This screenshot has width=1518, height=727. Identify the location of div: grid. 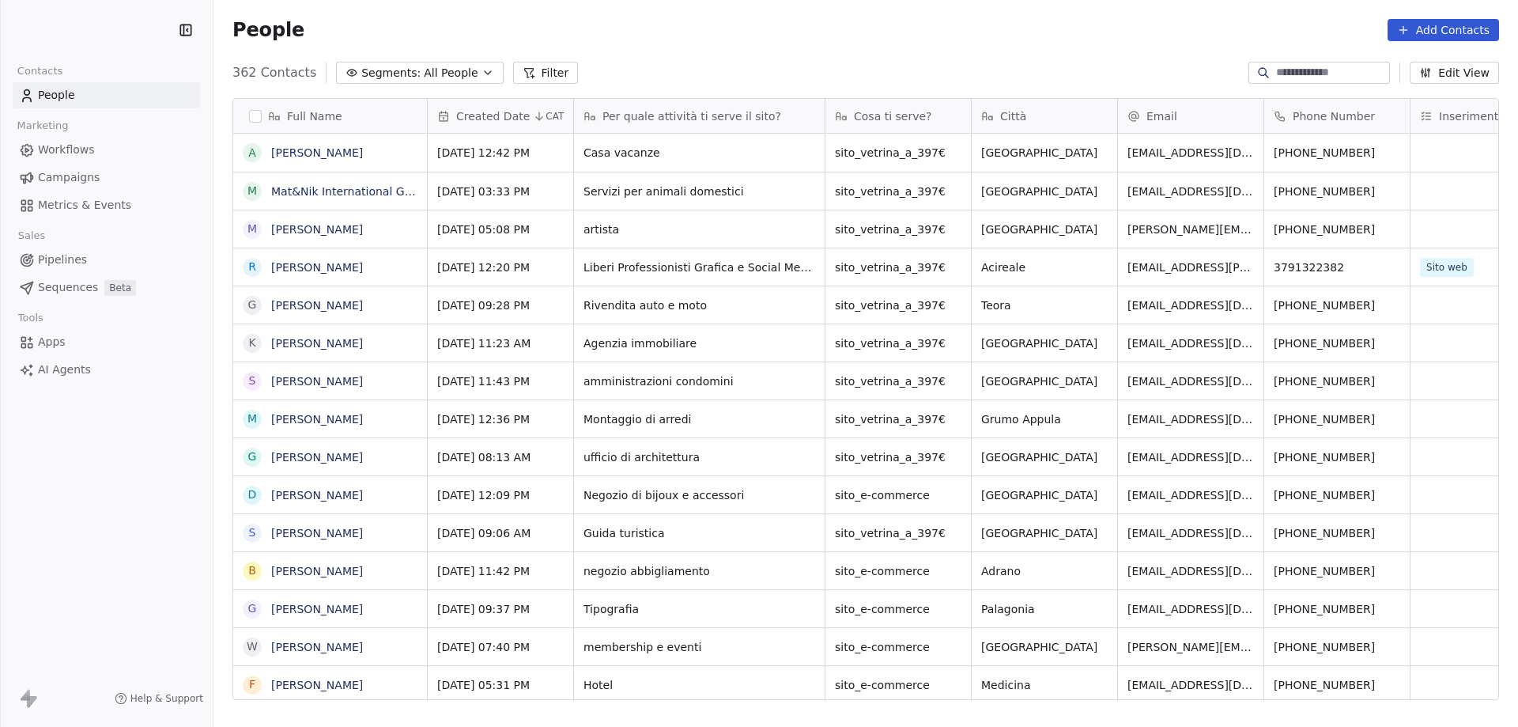
(331, 417).